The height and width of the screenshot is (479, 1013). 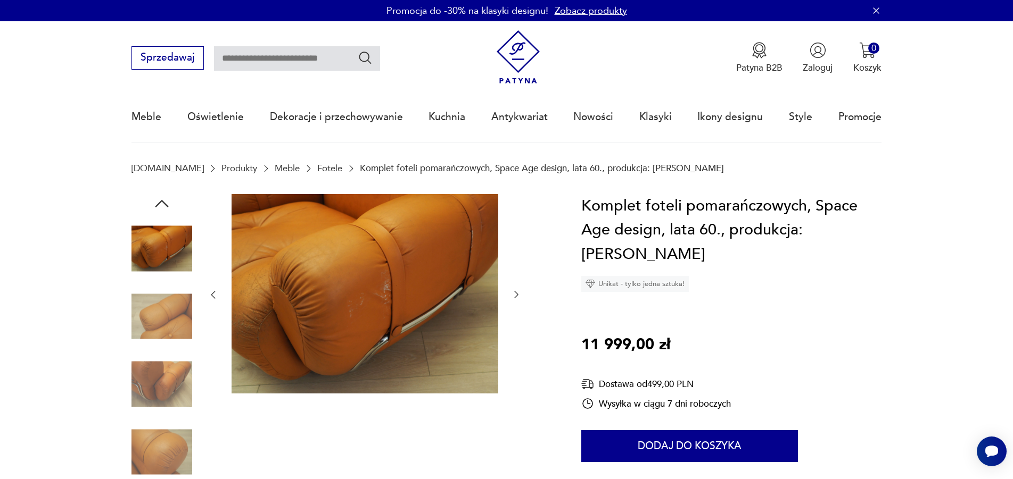 What do you see at coordinates (336, 117) in the screenshot?
I see `a: Dekoracje i przechowywanie` at bounding box center [336, 117].